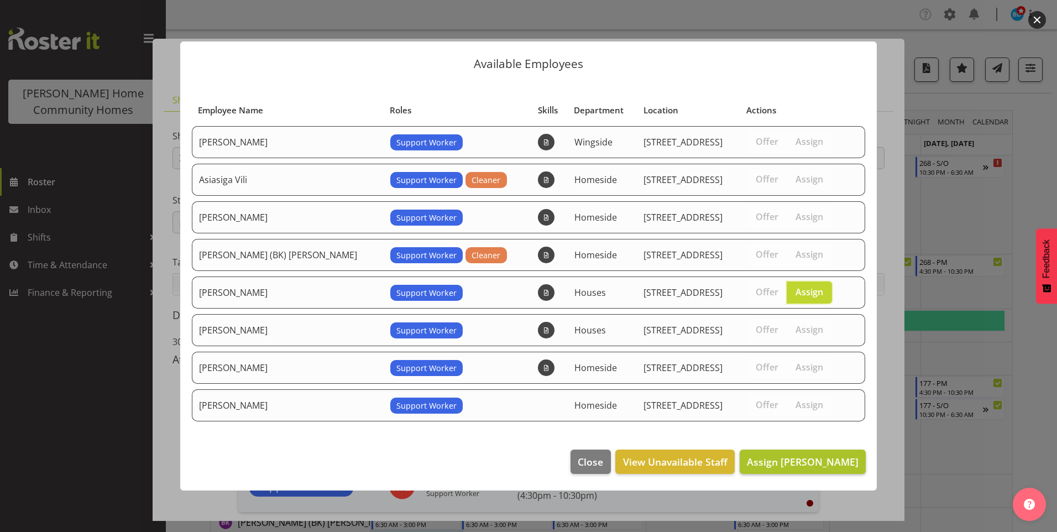 The image size is (1057, 532). I want to click on span: Employee Name, so click(231, 110).